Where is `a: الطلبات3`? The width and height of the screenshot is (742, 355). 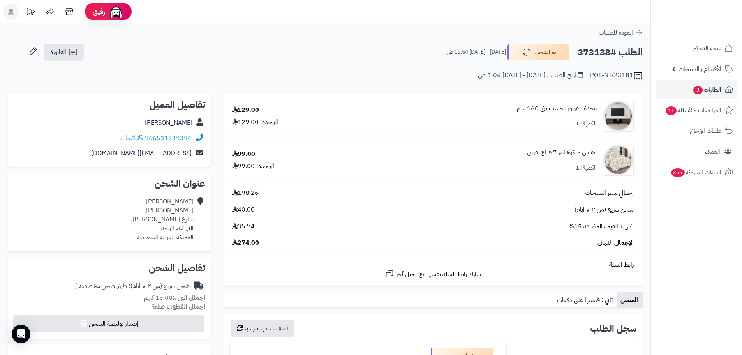
a: الطلبات3 is located at coordinates (697, 90).